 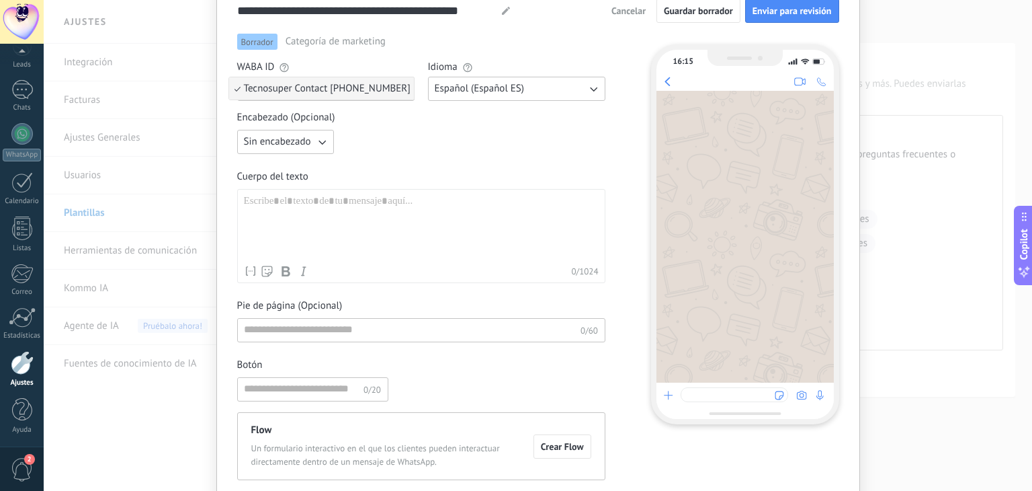 I want to click on span: Borrador, so click(x=257, y=42).